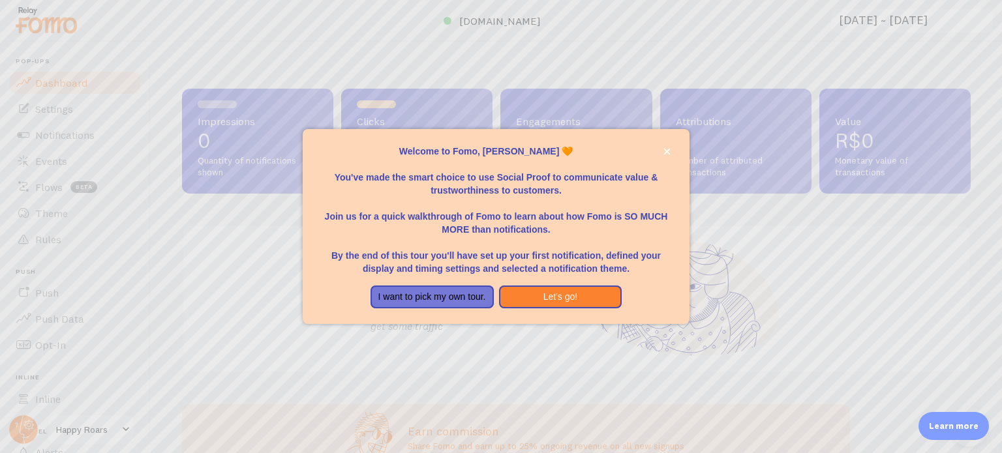 The width and height of the screenshot is (1002, 453). I want to click on button: I want to pick my own tour., so click(432, 297).